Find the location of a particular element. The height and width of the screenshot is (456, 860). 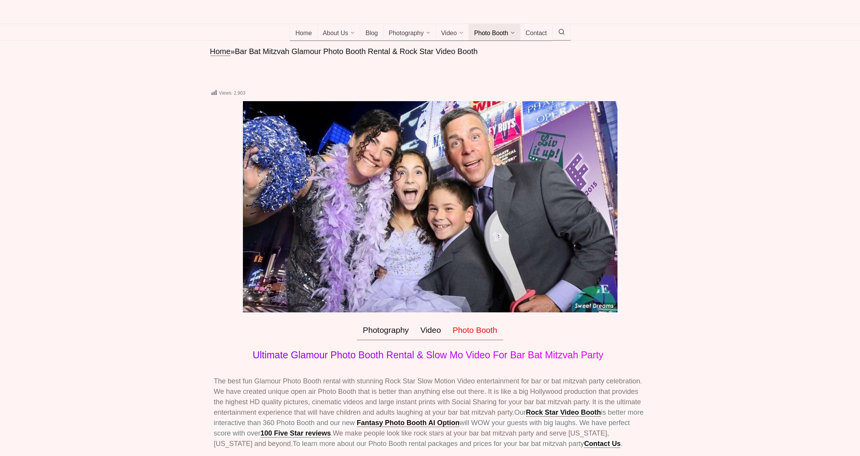

span: Blog is located at coordinates (372, 34).